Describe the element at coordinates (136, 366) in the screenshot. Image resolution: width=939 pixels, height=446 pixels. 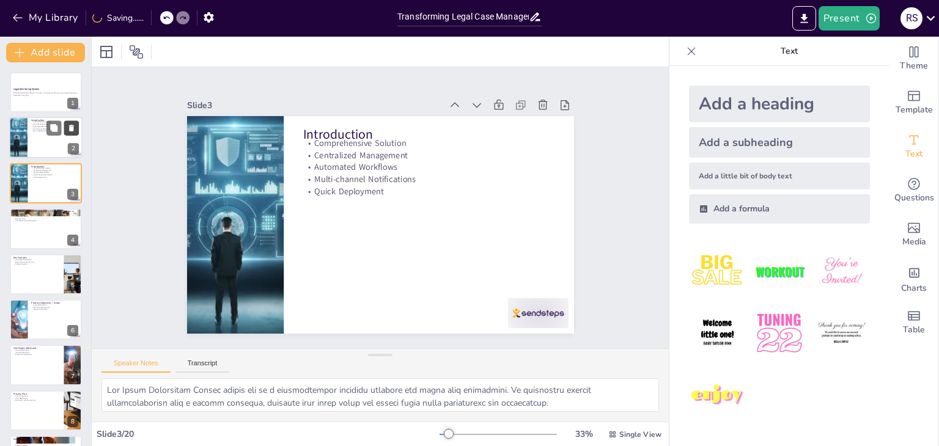
I see `button: Speaker Notes` at that location.